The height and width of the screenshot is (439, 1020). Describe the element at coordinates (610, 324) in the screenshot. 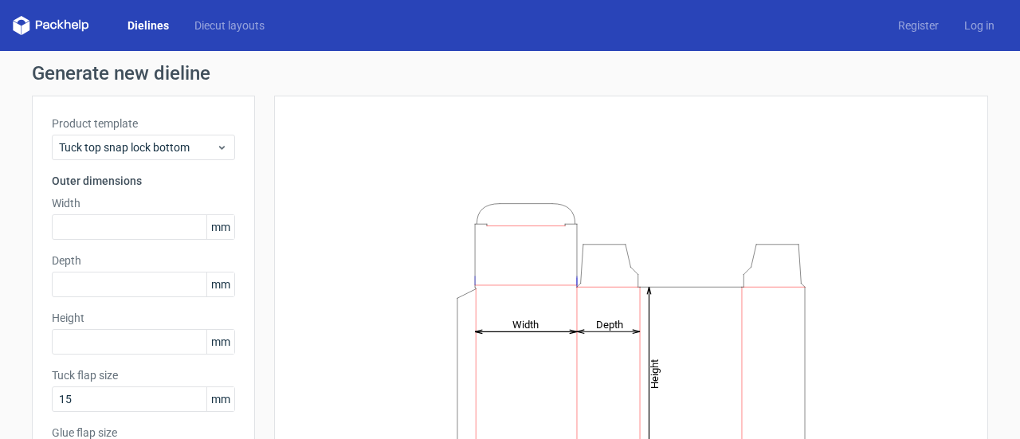

I see `tspan: Depth` at that location.